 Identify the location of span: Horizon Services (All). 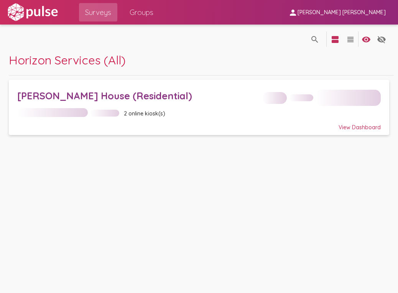
(67, 60).